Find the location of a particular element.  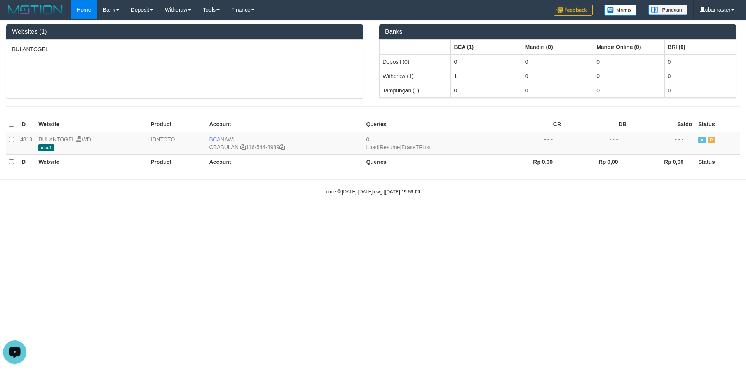

th: CR is located at coordinates (531, 124).